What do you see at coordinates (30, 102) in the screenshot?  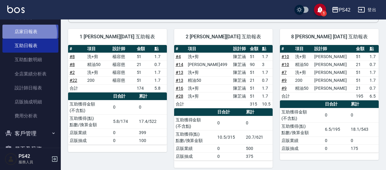 I see `a: 店販抽成明細` at bounding box center [30, 102].